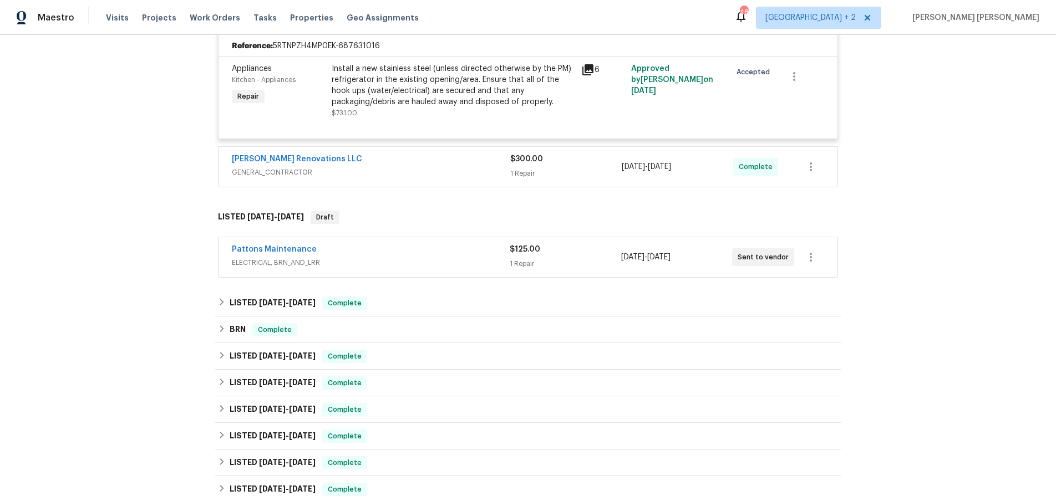 This screenshot has width=1056, height=501. What do you see at coordinates (453, 85) in the screenshot?
I see `div: Install a new stainless steel (unless directed otherwise by the PM) refrigerator in the existing ...` at bounding box center [453, 85].